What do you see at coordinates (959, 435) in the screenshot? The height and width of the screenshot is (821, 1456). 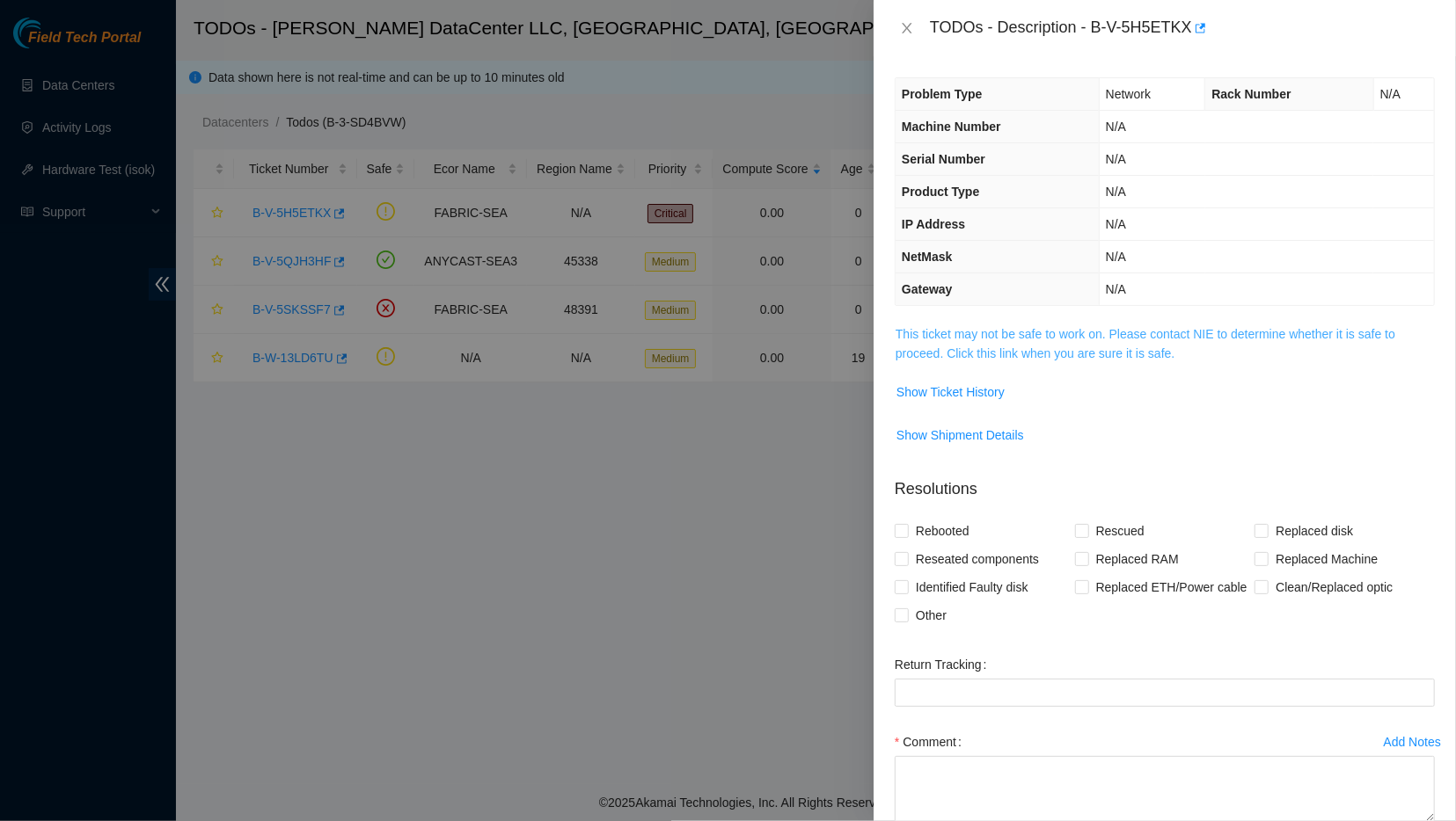 I see `button: Show Shipment Details` at bounding box center [959, 435].